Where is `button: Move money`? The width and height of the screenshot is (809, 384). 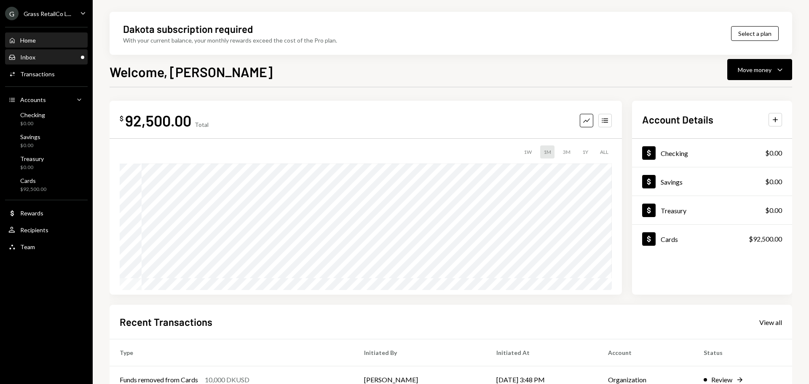 button: Move money is located at coordinates (760, 70).